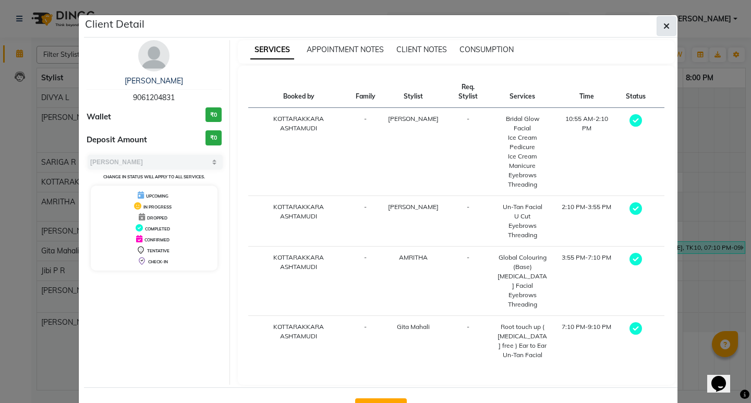 Image resolution: width=751 pixels, height=403 pixels. I want to click on span: 9061204831, so click(154, 97).